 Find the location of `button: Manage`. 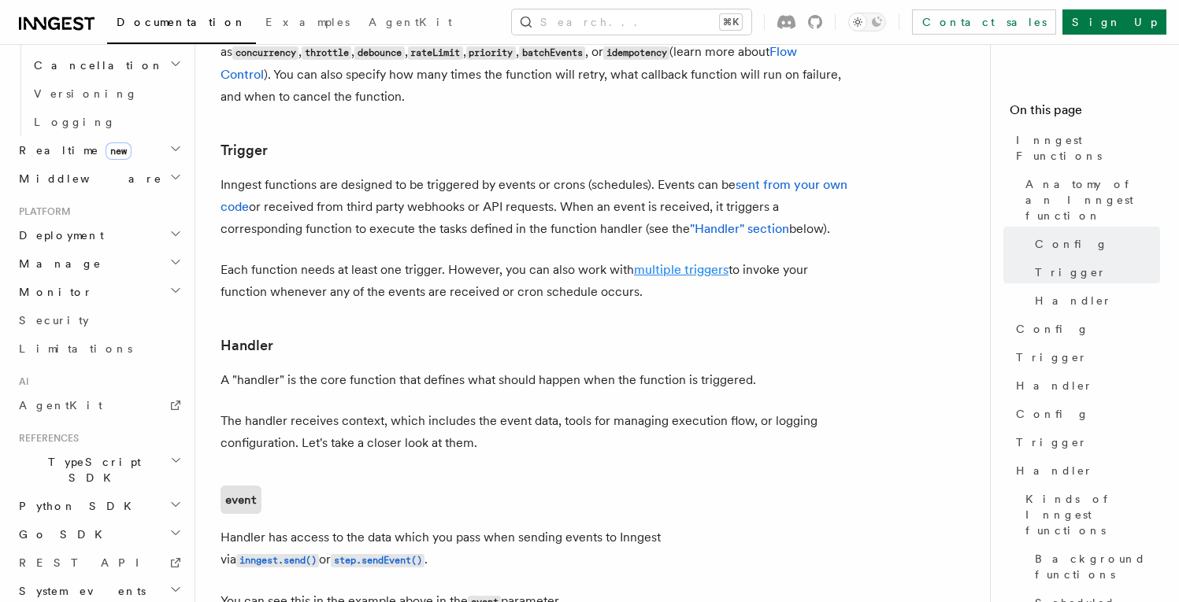

button: Manage is located at coordinates (98, 264).